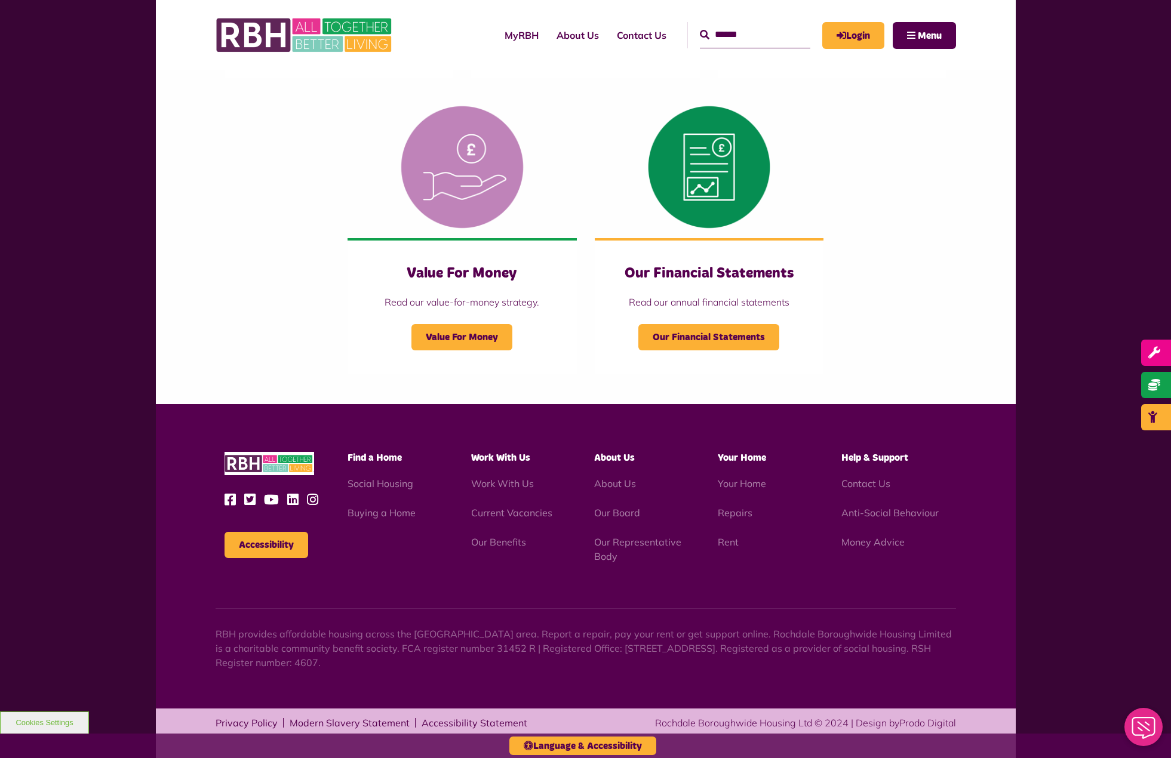  What do you see at coordinates (735, 513) in the screenshot?
I see `a: Repairs` at bounding box center [735, 513].